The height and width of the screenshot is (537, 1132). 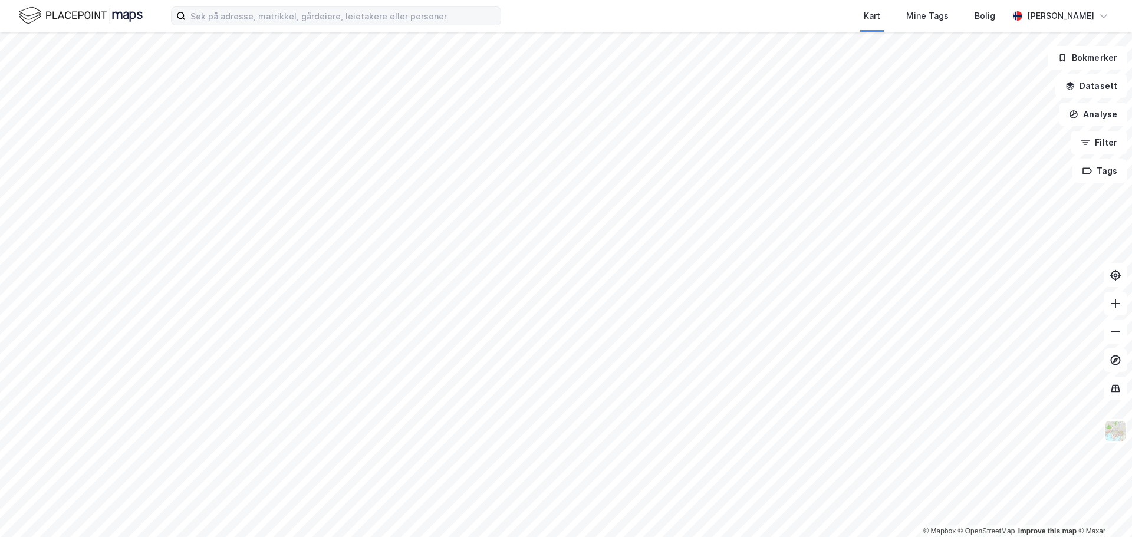 What do you see at coordinates (1087, 58) in the screenshot?
I see `button: Bokmerker` at bounding box center [1087, 58].